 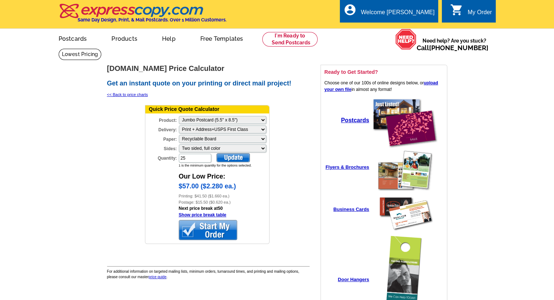 What do you see at coordinates (480, 14) in the screenshot?
I see `div: My Order` at bounding box center [480, 14].